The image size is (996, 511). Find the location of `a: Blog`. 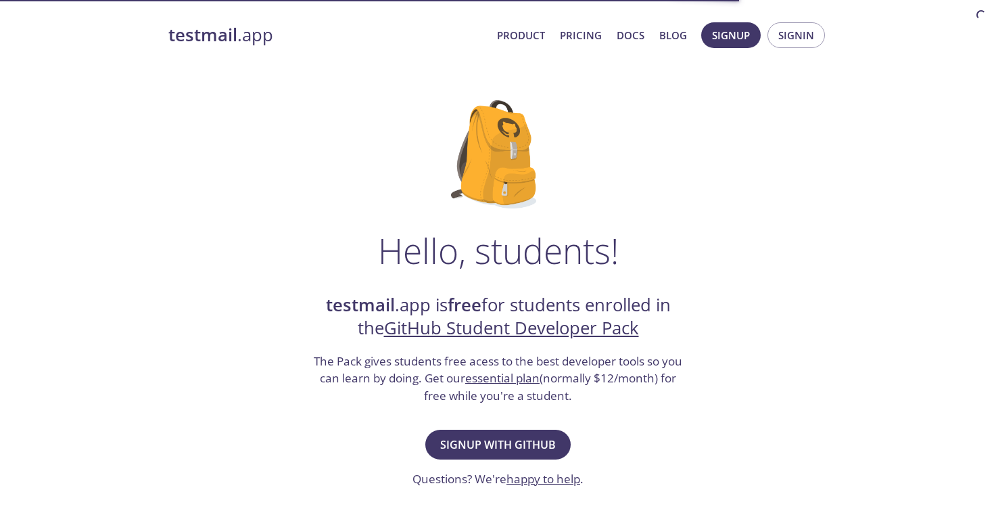

a: Blog is located at coordinates (673, 35).